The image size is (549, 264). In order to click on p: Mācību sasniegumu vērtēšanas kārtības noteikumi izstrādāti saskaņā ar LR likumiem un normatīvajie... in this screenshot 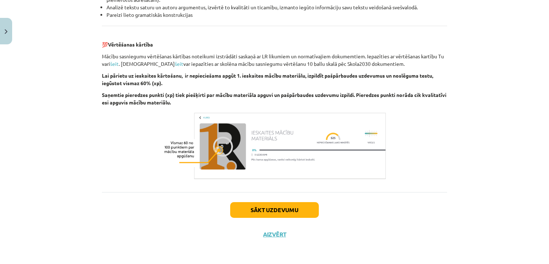, I will do `click(274, 60)`.